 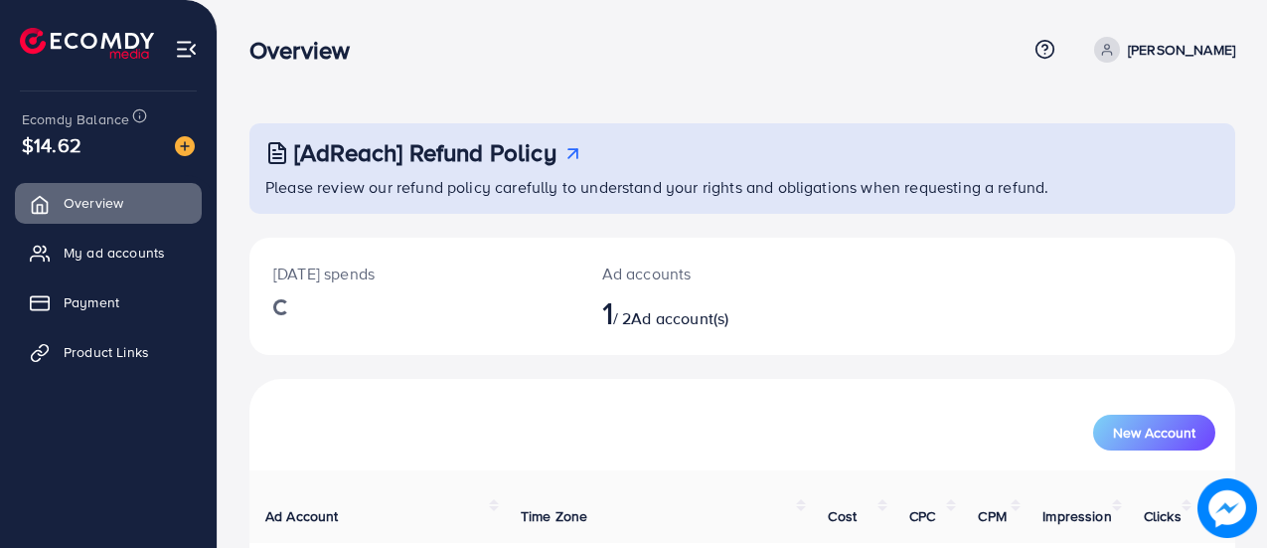 I want to click on span: Ad Account, so click(x=302, y=516).